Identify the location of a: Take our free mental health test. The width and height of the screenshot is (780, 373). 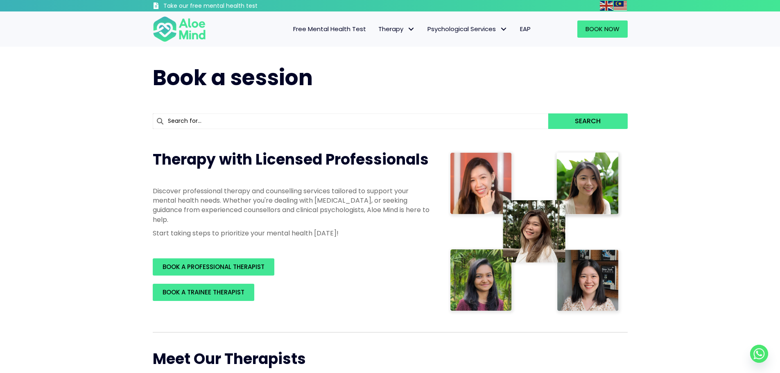
(227, 7).